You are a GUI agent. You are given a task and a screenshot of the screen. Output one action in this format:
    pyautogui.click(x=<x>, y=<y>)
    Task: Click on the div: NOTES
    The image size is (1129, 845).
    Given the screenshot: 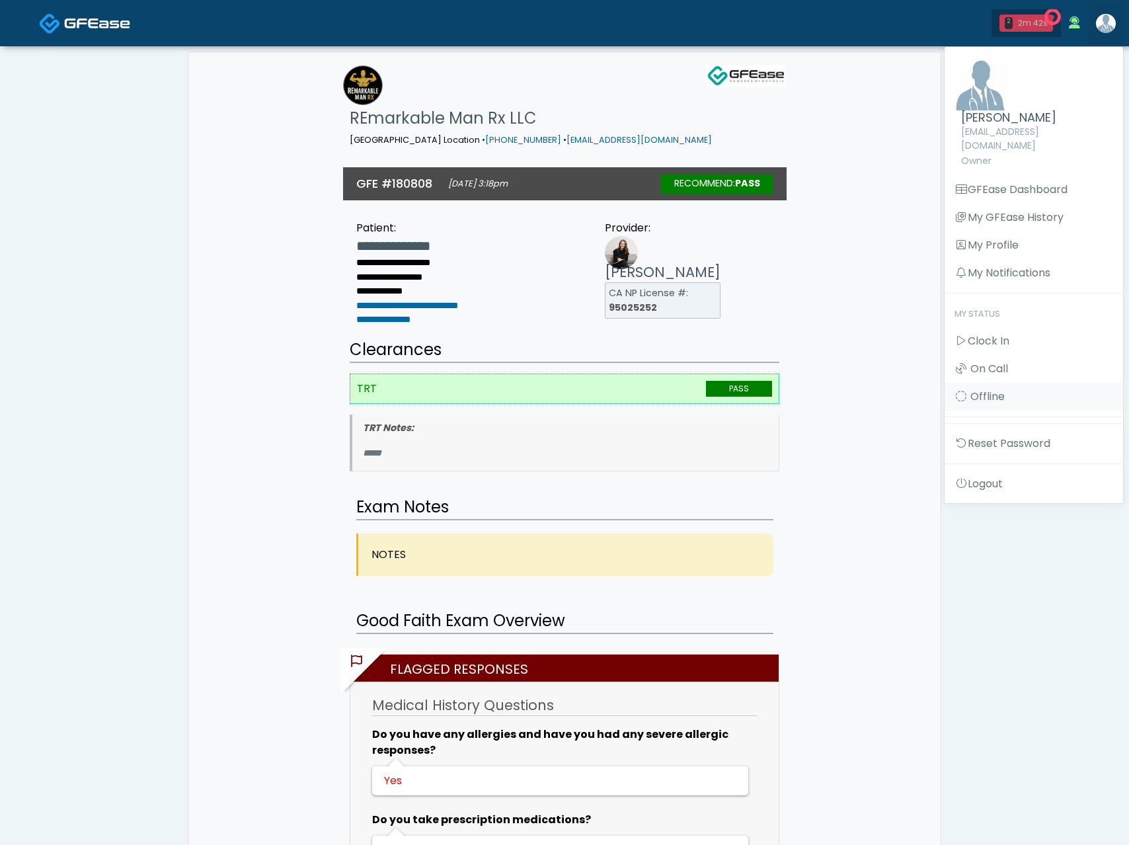 What is the action you would take?
    pyautogui.click(x=564, y=554)
    